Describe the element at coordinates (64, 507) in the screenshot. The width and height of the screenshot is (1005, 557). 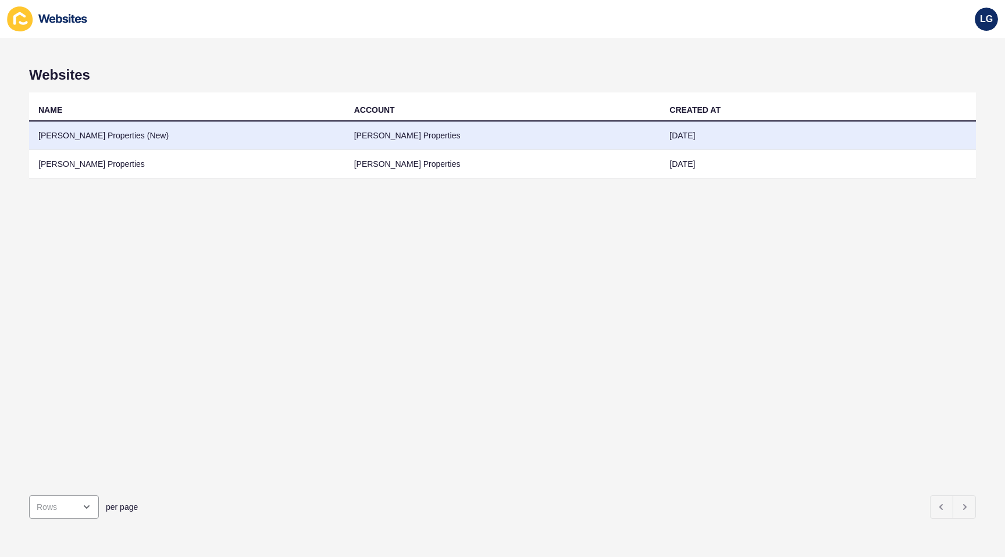
I see `div: open menu` at that location.